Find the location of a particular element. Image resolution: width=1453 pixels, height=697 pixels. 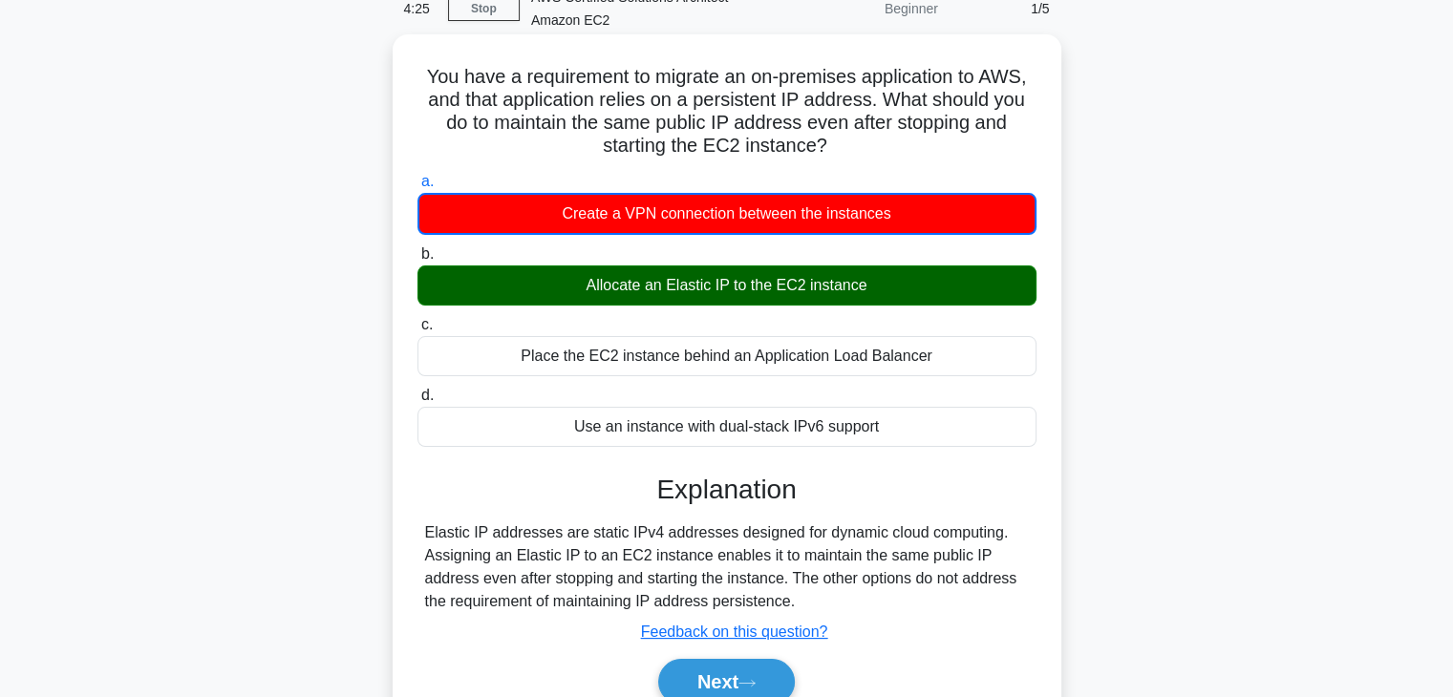

span: c. is located at coordinates (427, 324).